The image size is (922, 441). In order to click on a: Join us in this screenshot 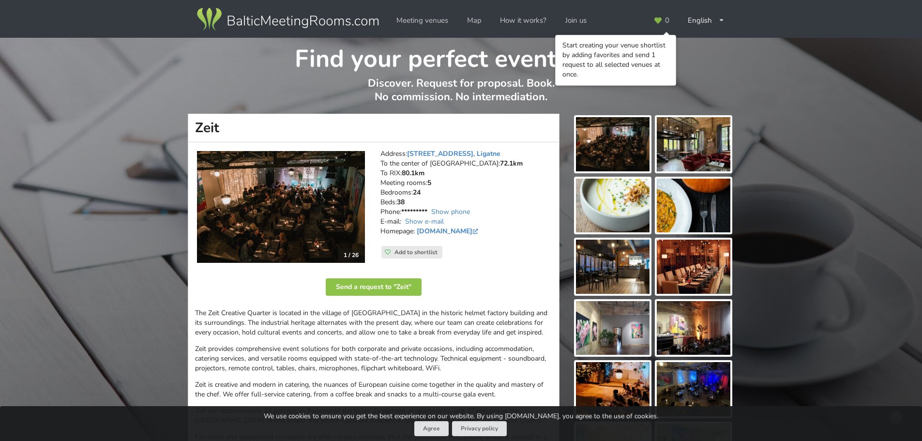, I will do `click(576, 20)`.